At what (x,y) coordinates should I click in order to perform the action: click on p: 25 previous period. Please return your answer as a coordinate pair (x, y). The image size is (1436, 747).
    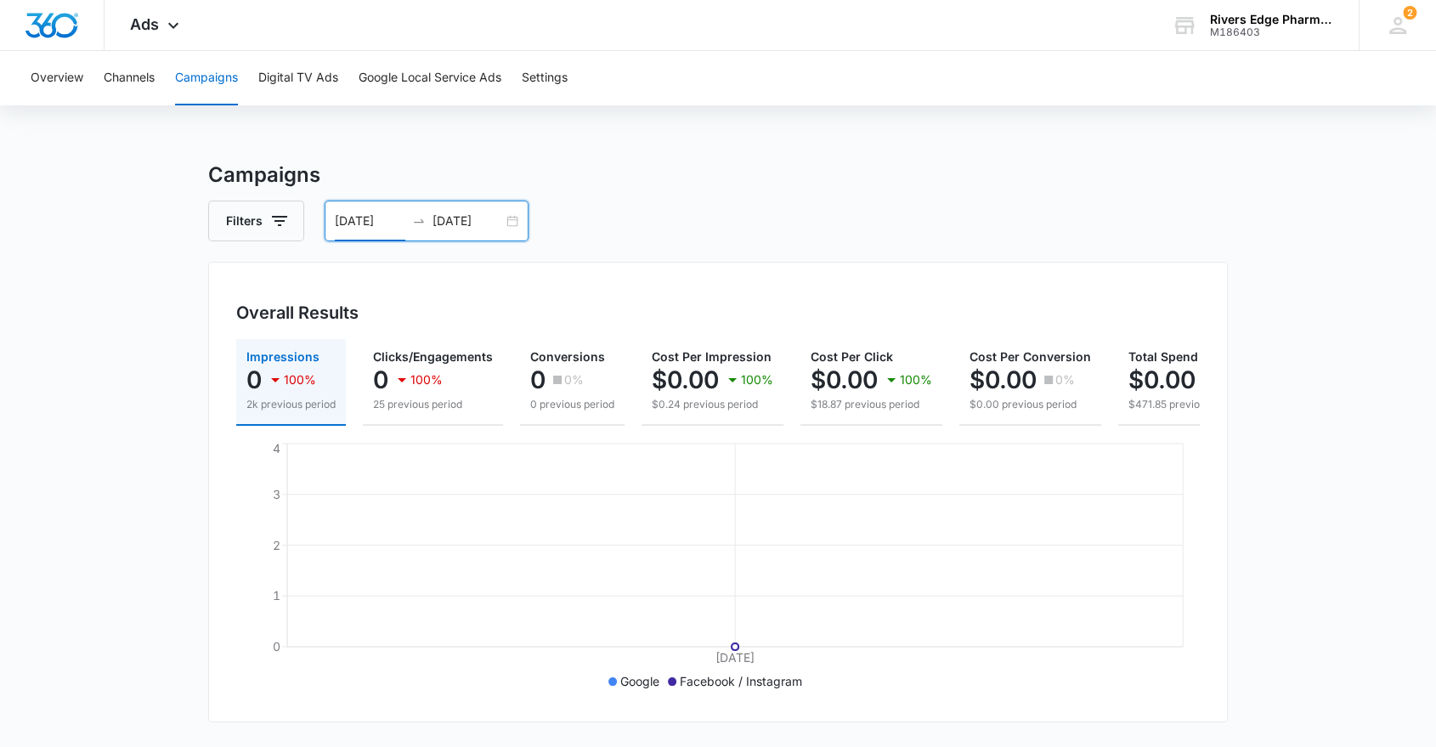
    Looking at the image, I should click on (433, 405).